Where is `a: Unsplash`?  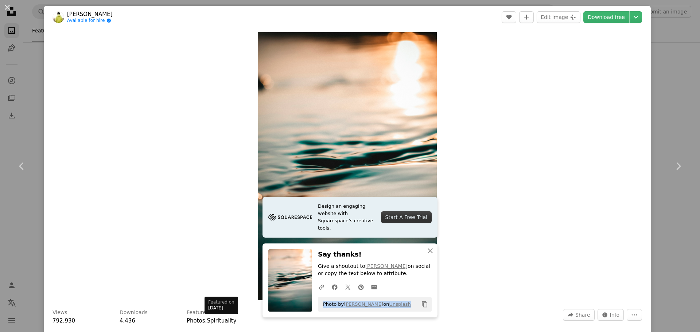
a: Unsplash is located at coordinates (400, 304).